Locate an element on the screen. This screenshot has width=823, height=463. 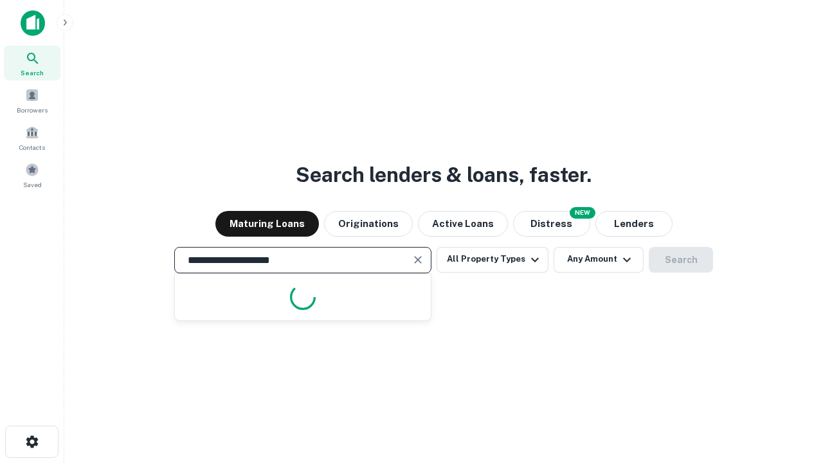
button: Originations is located at coordinates (368, 224).